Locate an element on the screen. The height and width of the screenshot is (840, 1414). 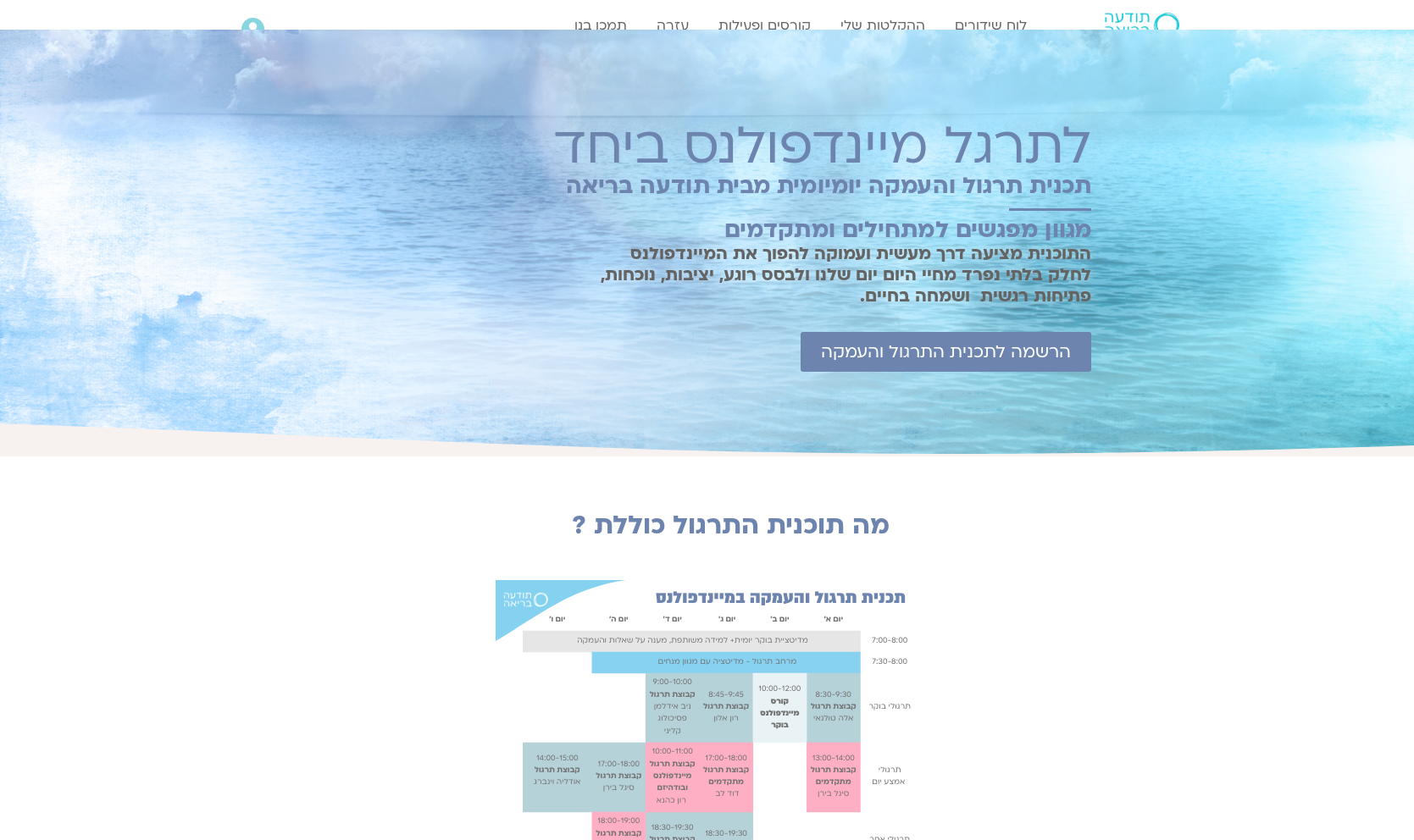
img: תודעה בריאה is located at coordinates (1142, 25).